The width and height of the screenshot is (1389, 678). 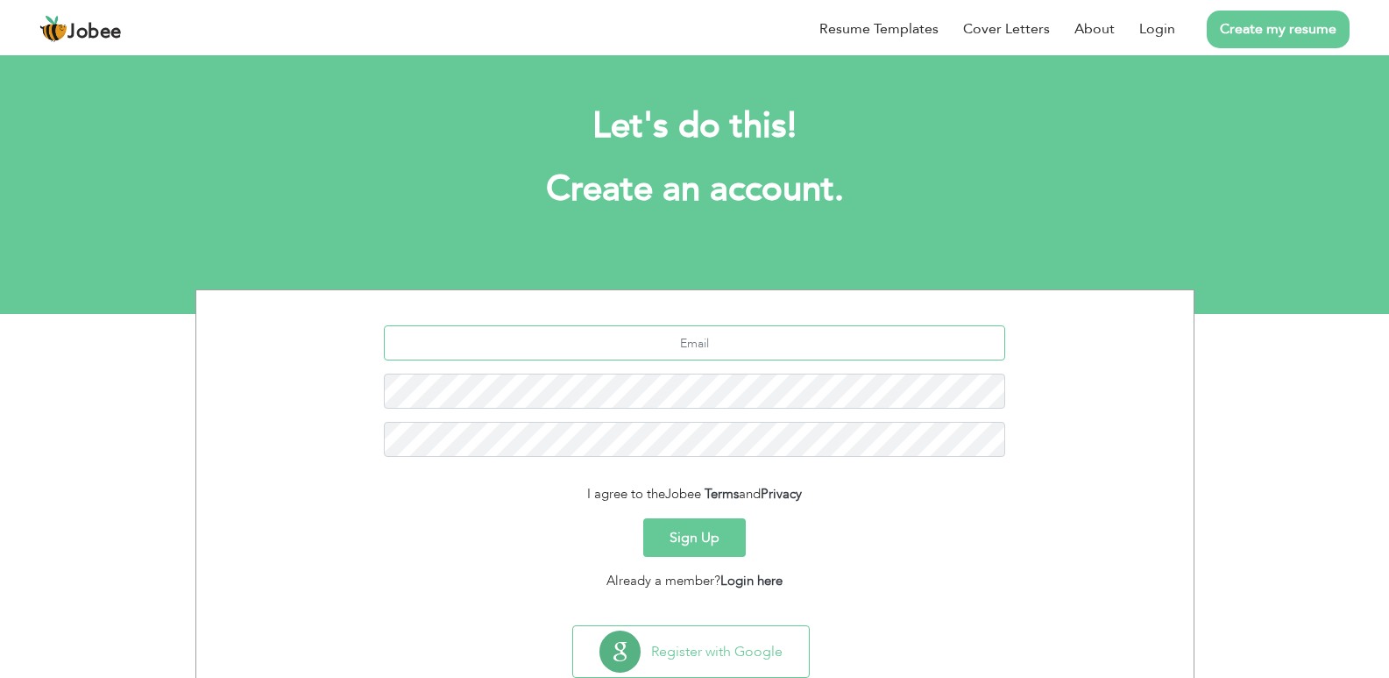 What do you see at coordinates (53, 29) in the screenshot?
I see `img: jobee.io` at bounding box center [53, 29].